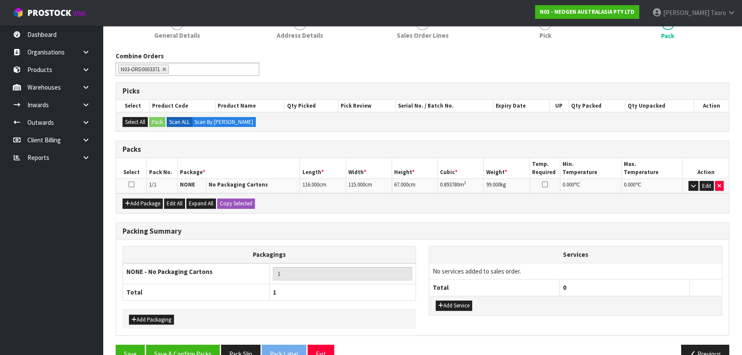  What do you see at coordinates (153, 184) in the screenshot?
I see `span: 1/1` at bounding box center [153, 184].